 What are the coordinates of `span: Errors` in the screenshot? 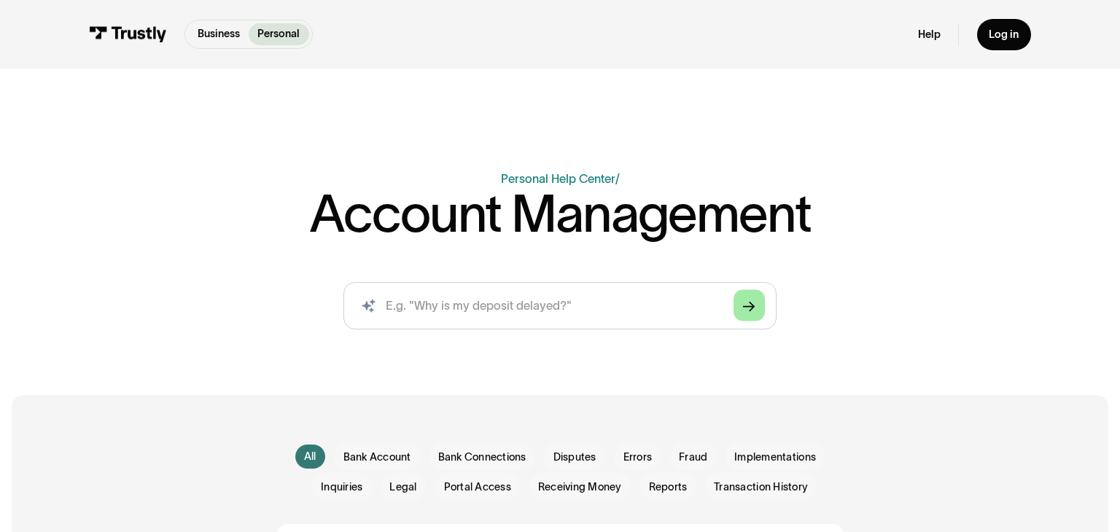 It's located at (638, 457).